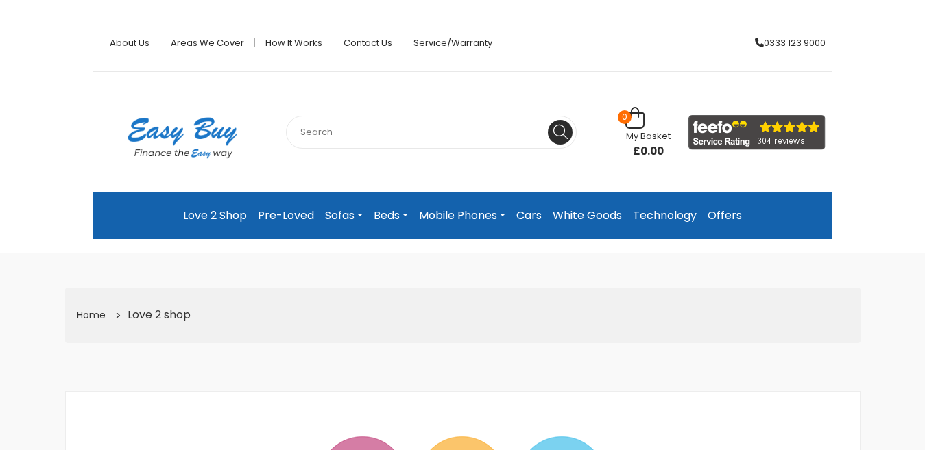 This screenshot has width=925, height=450. What do you see at coordinates (294, 43) in the screenshot?
I see `a: How it works` at bounding box center [294, 43].